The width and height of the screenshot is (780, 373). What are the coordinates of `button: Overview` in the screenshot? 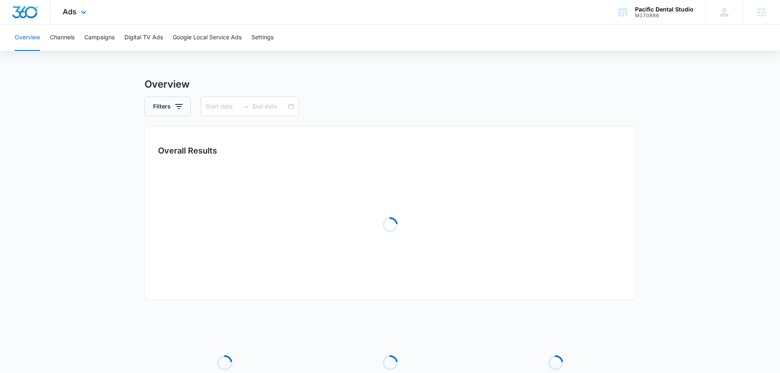 It's located at (27, 38).